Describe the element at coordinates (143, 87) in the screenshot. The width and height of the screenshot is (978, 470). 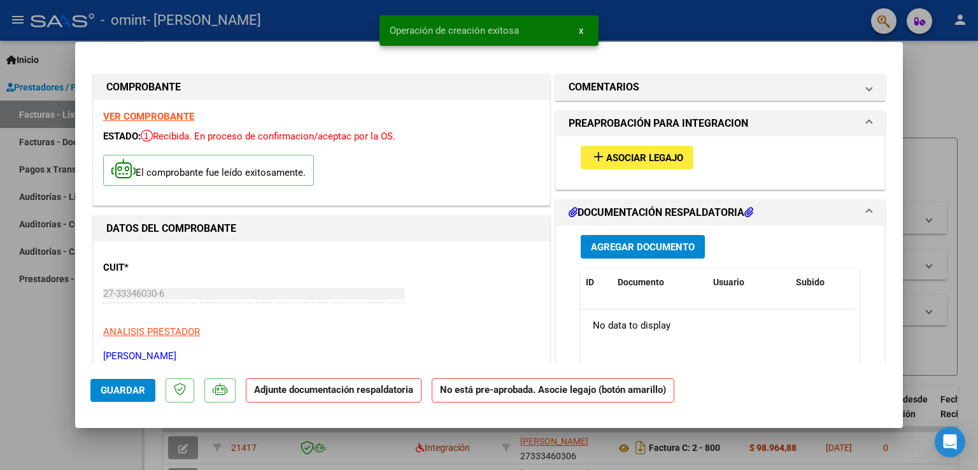
I see `strong: COMPROBANTE` at that location.